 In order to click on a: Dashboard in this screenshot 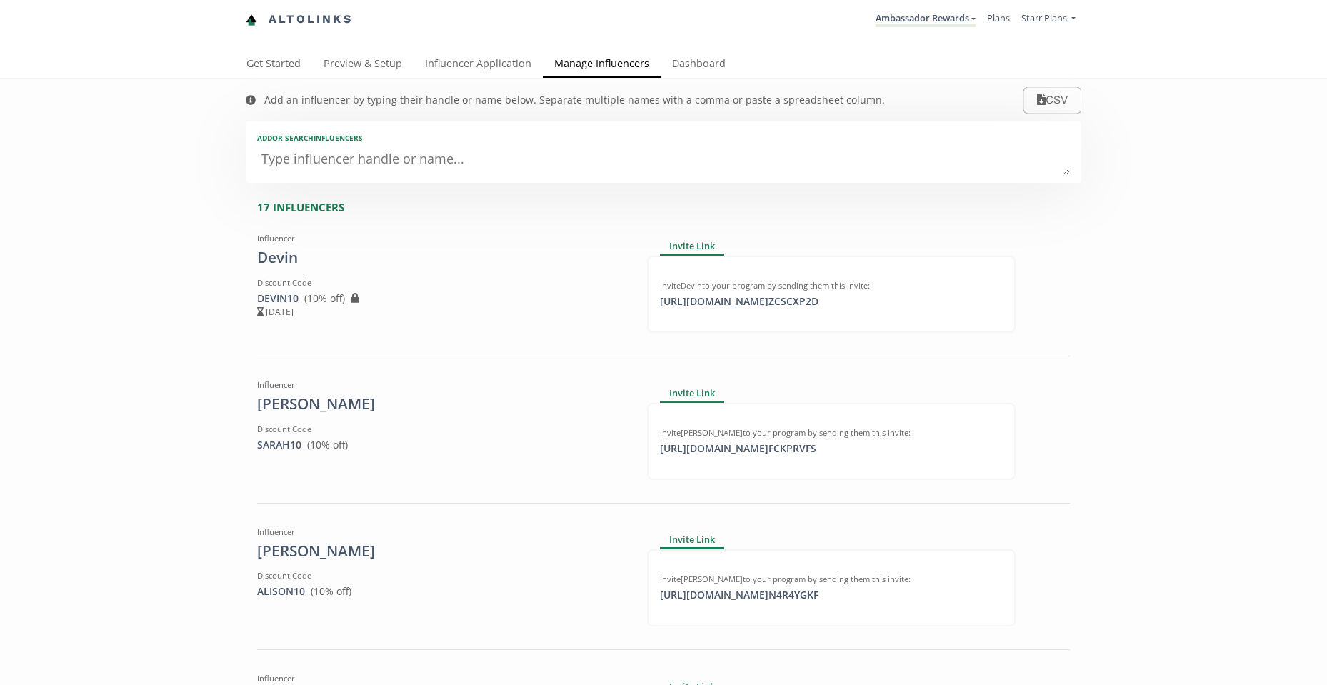, I will do `click(698, 65)`.